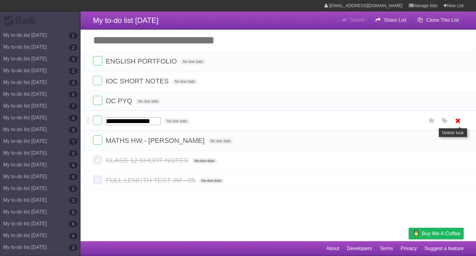 The height and width of the screenshot is (256, 476). I want to click on a: Privacy, so click(409, 249).